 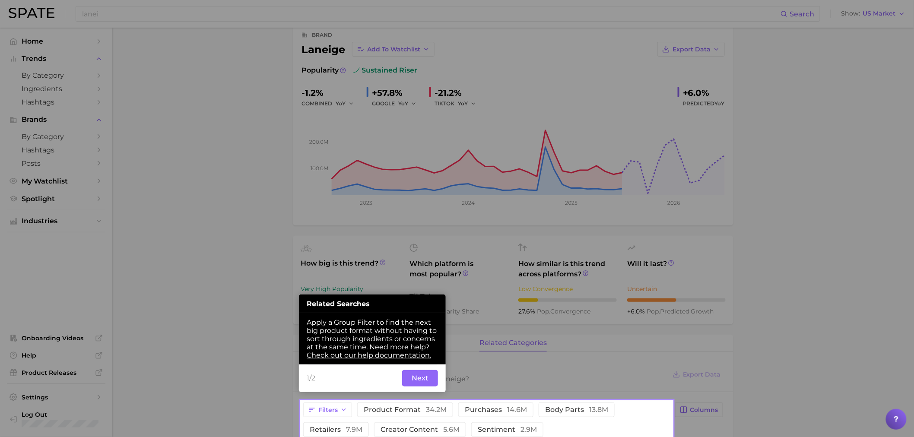 I want to click on span: sentiment, so click(x=507, y=430).